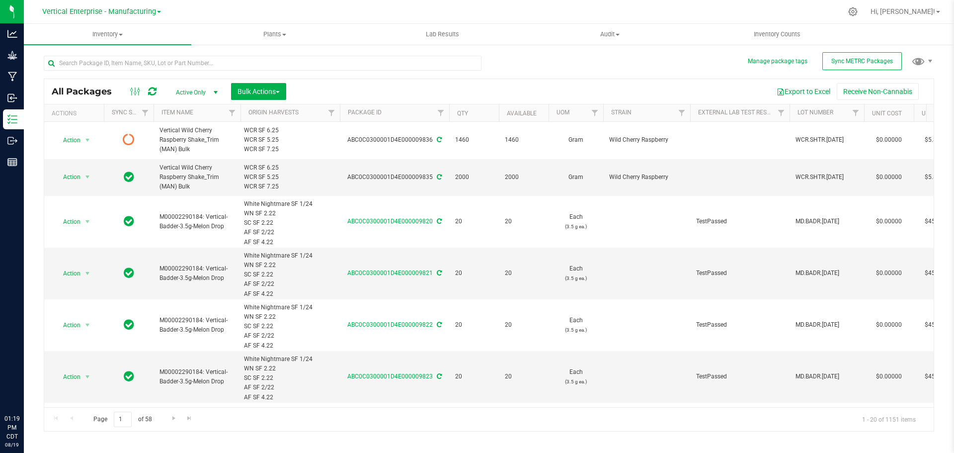 The width and height of the screenshot is (954, 453). What do you see at coordinates (290, 186) in the screenshot?
I see `div: WCR SF 7.25` at bounding box center [290, 186].